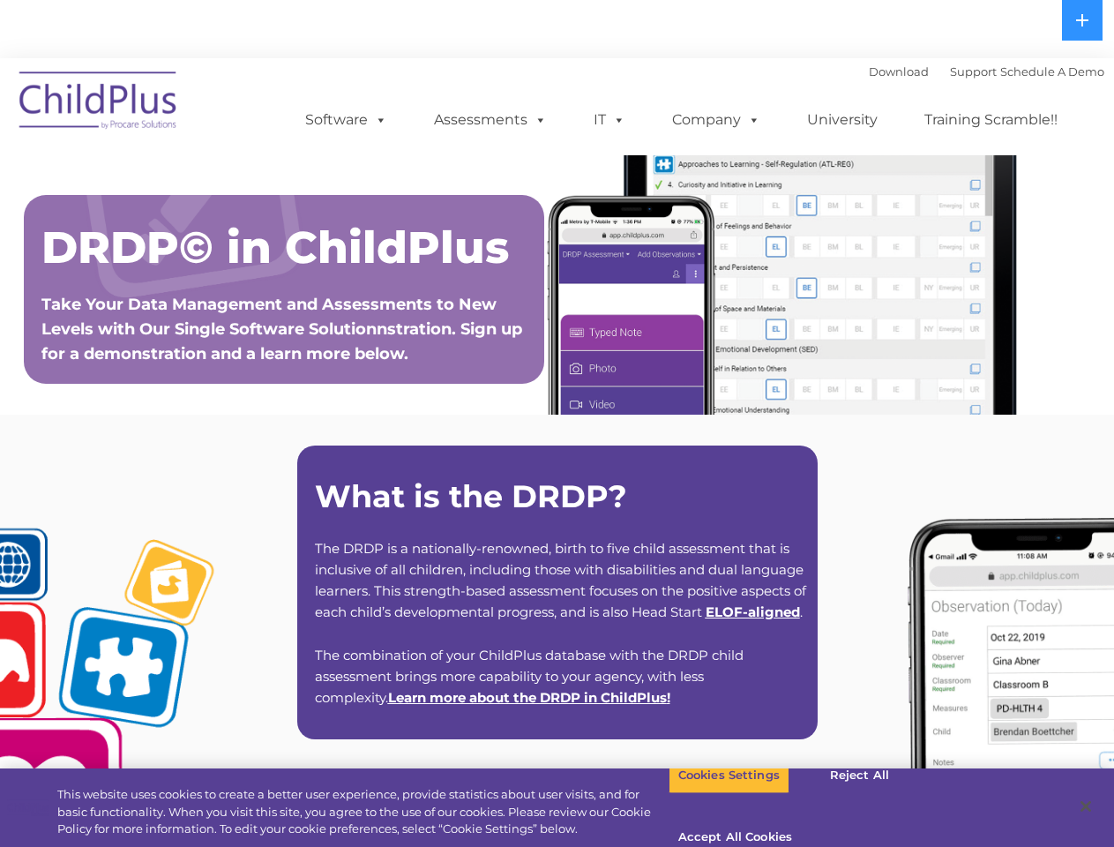  What do you see at coordinates (529, 676) in the screenshot?
I see `span: The combination of your ChildPlus database with the DRDP child assessment brings more capability ...` at bounding box center [529, 676].